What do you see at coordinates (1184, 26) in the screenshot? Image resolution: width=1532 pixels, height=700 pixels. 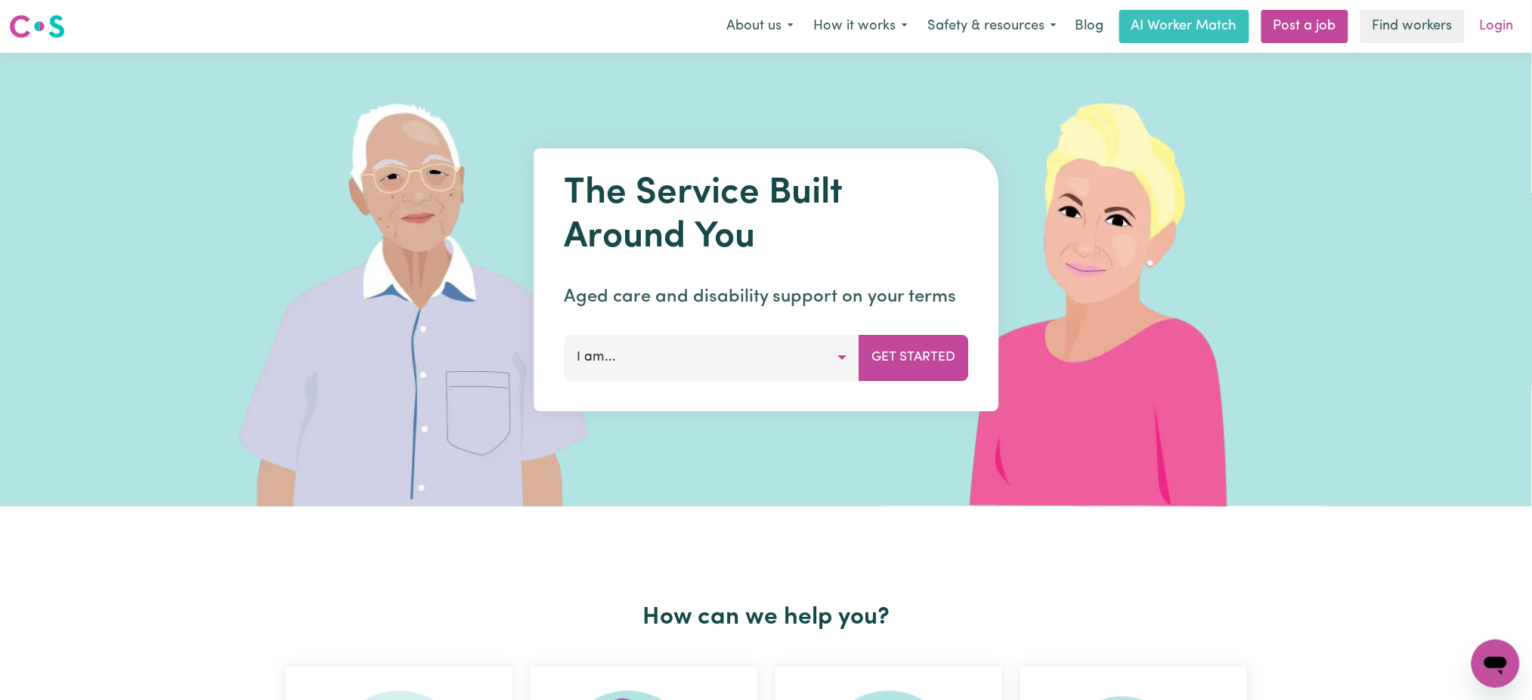 I see `a: AI Worker Match` at bounding box center [1184, 26].